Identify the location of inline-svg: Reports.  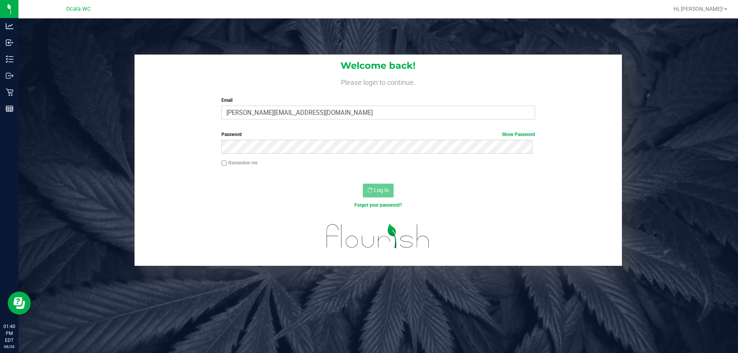
(10, 109).